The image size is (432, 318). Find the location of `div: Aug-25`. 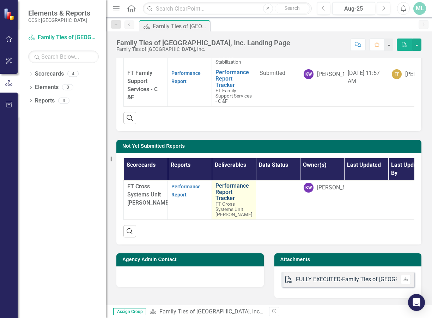

div: Aug-25 is located at coordinates (354, 9).